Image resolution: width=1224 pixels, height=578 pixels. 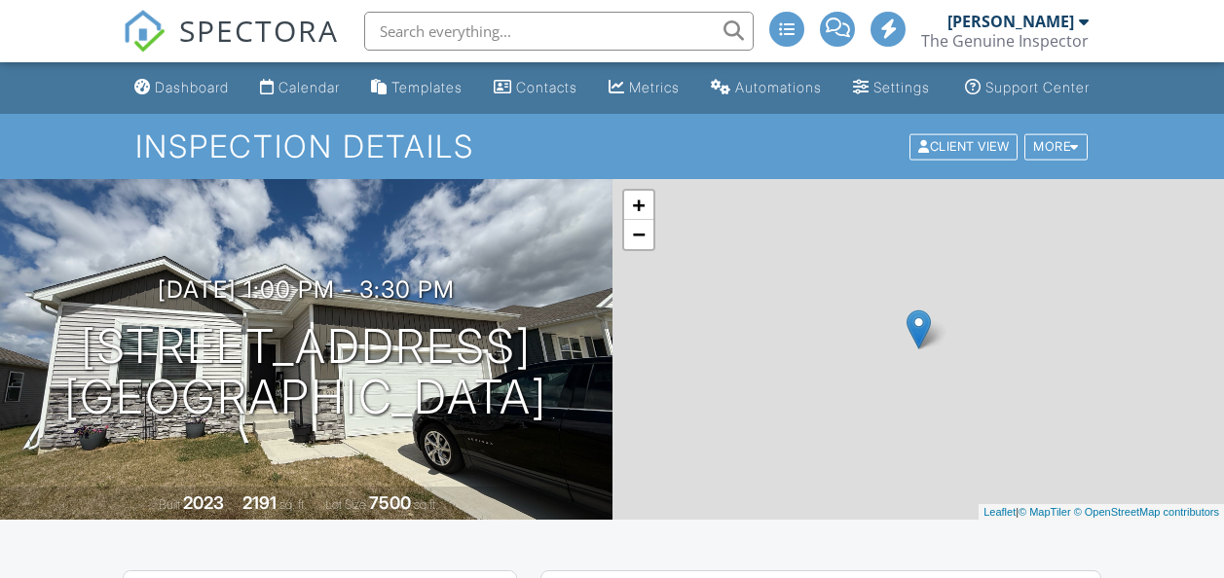 What do you see at coordinates (1037, 87) in the screenshot?
I see `div: Support Center` at bounding box center [1037, 87].